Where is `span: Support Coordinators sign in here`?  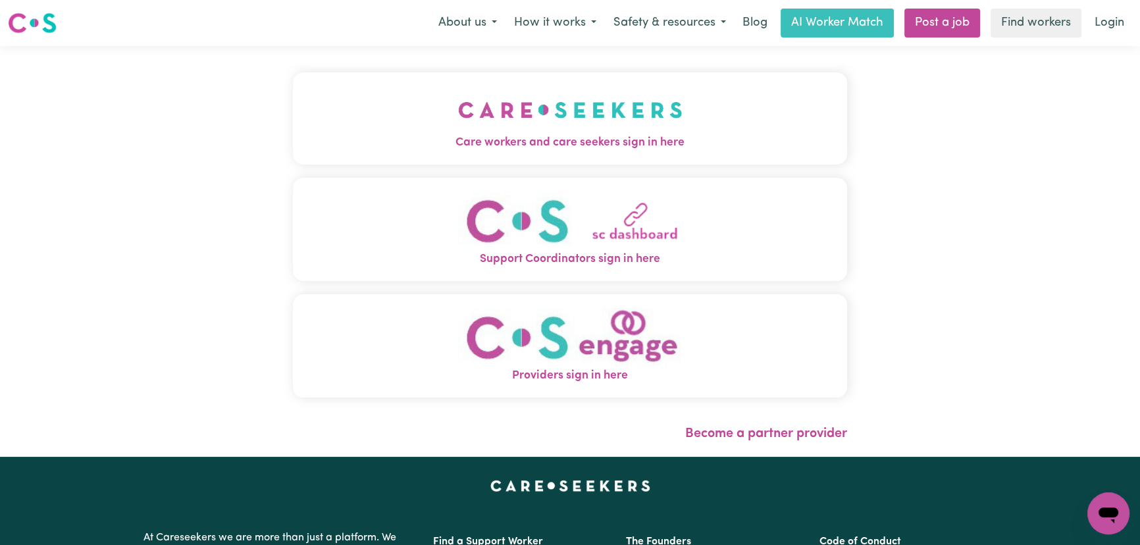 span: Support Coordinators sign in here is located at coordinates (570, 259).